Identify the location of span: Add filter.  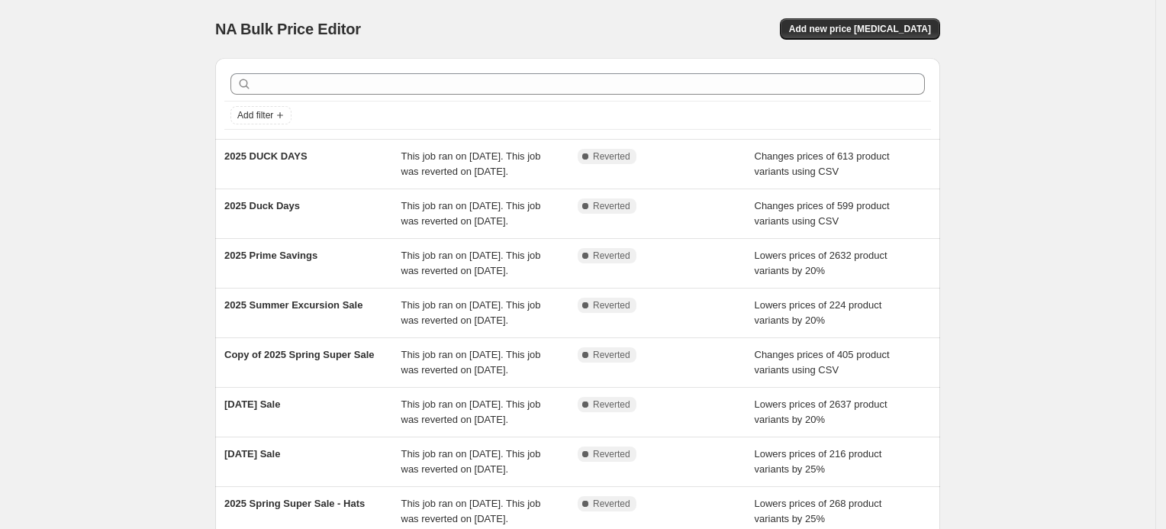
(255, 115).